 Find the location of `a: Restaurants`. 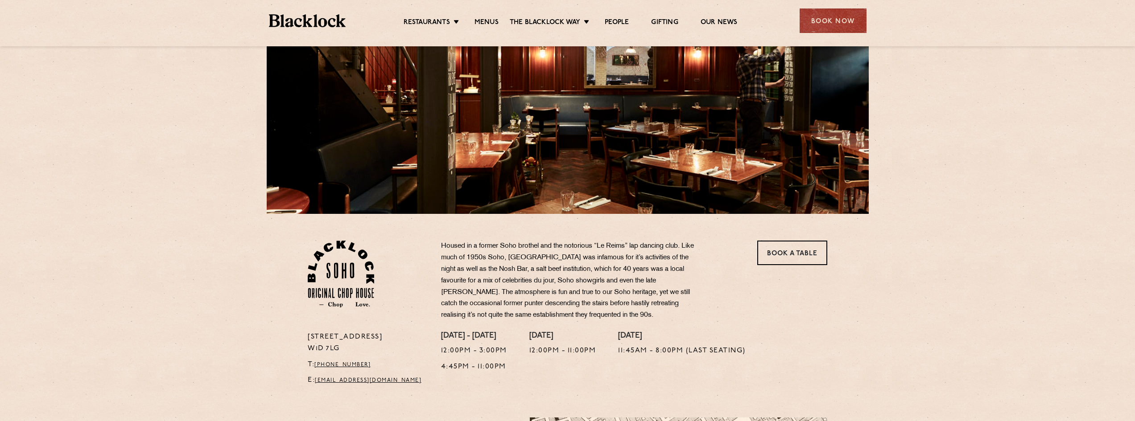

a: Restaurants is located at coordinates (427, 23).